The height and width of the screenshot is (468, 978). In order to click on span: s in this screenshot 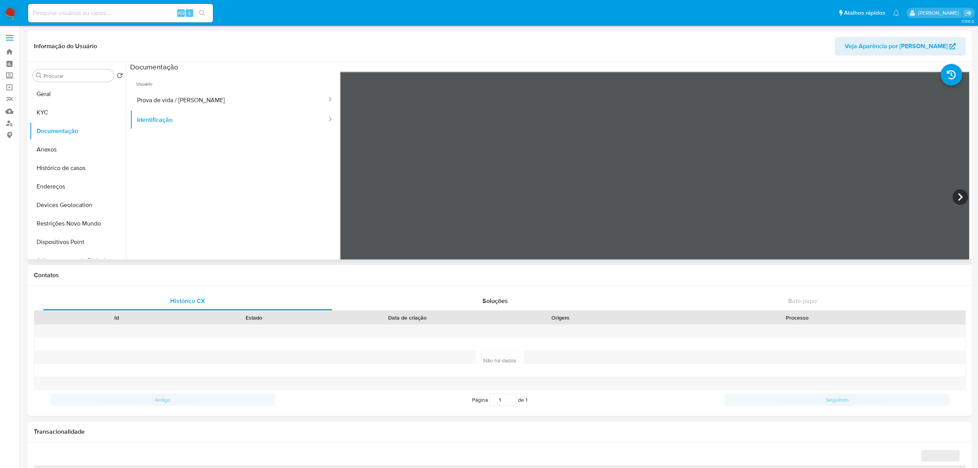, I will do `click(189, 13)`.